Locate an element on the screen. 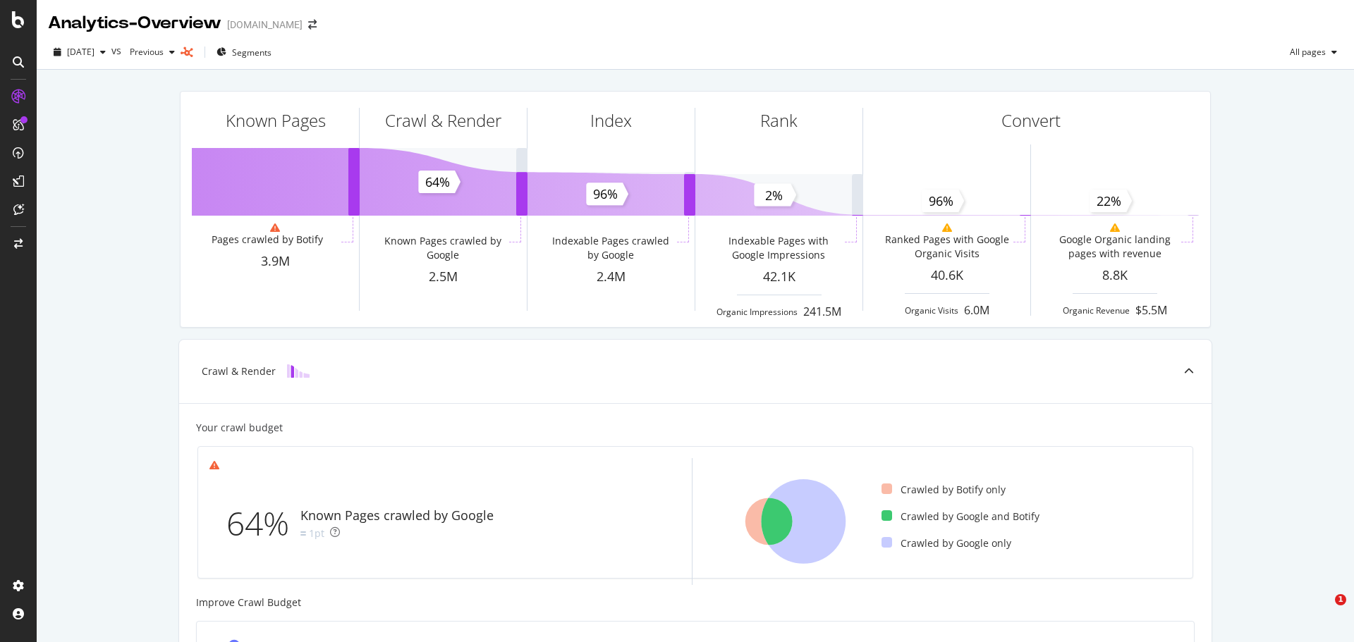  div: 3.9M is located at coordinates (275, 262).